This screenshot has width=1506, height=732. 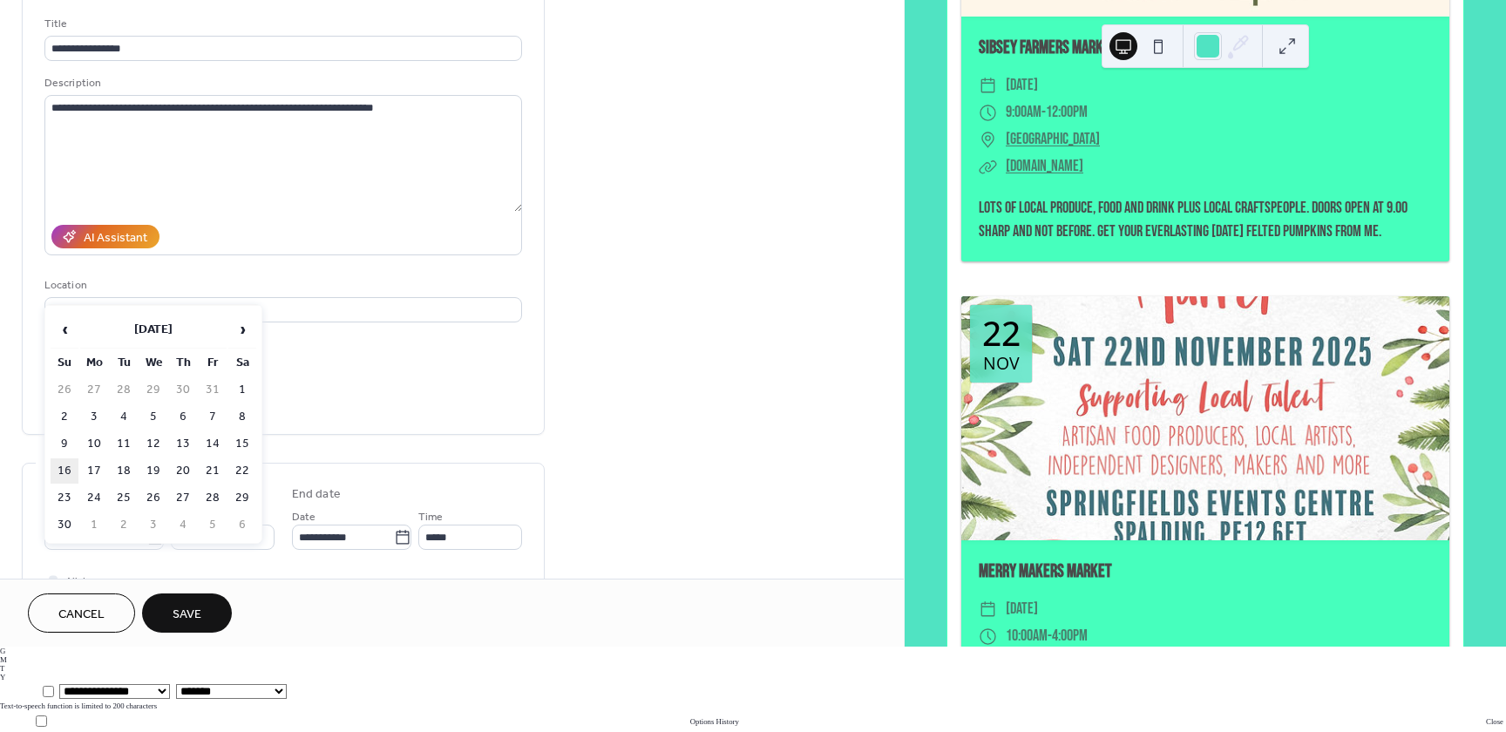 What do you see at coordinates (64, 363) in the screenshot?
I see `th: Su` at bounding box center [64, 363].